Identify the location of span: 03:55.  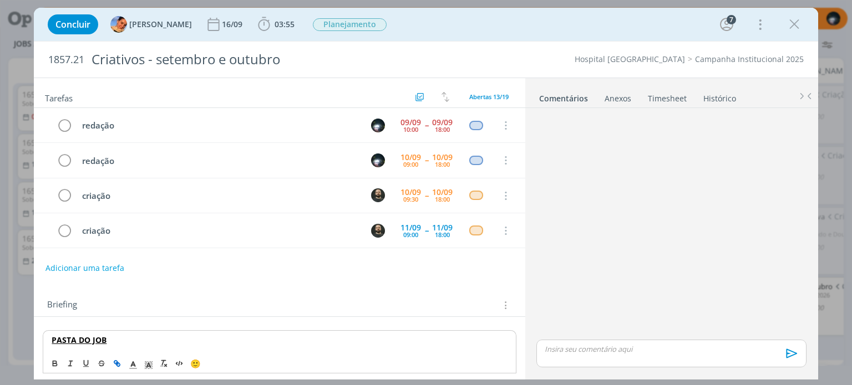
(284, 24).